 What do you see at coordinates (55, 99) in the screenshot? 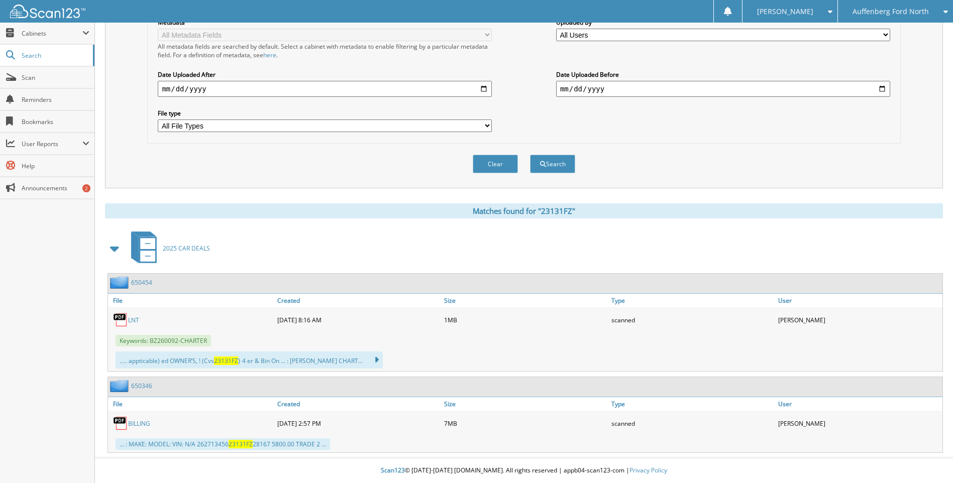
I see `span: Reminders` at bounding box center [55, 99].